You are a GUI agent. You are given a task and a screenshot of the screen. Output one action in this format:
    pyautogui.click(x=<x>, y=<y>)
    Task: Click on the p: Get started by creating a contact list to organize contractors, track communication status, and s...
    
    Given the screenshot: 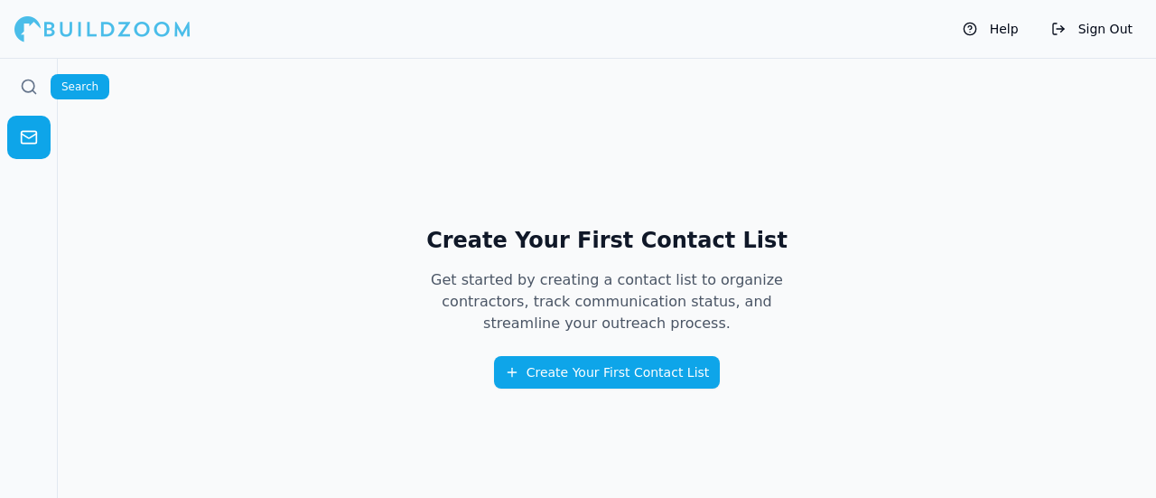 What is the action you would take?
    pyautogui.click(x=607, y=302)
    